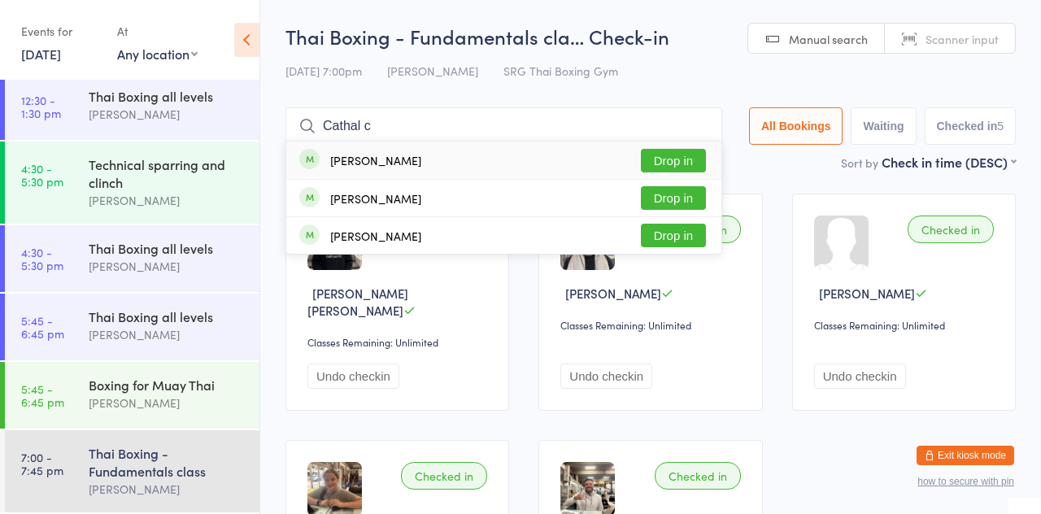 Image resolution: width=1041 pixels, height=514 pixels. What do you see at coordinates (962, 39) in the screenshot?
I see `span: Scanner input` at bounding box center [962, 39].